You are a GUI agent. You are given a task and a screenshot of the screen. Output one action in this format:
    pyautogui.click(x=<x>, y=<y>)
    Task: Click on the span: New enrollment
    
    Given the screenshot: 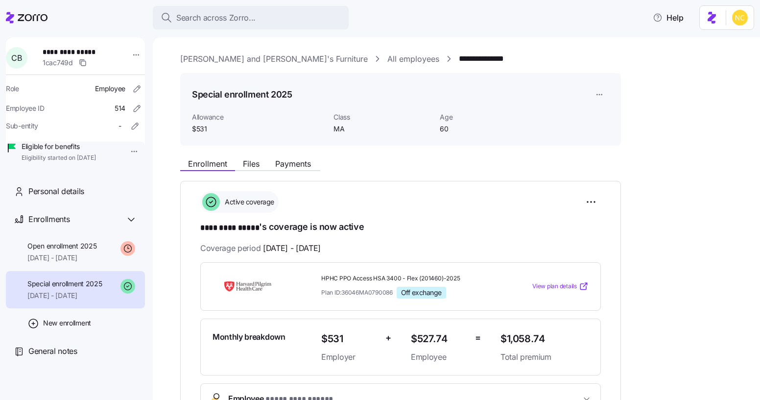 What is the action you would take?
    pyautogui.click(x=67, y=323)
    